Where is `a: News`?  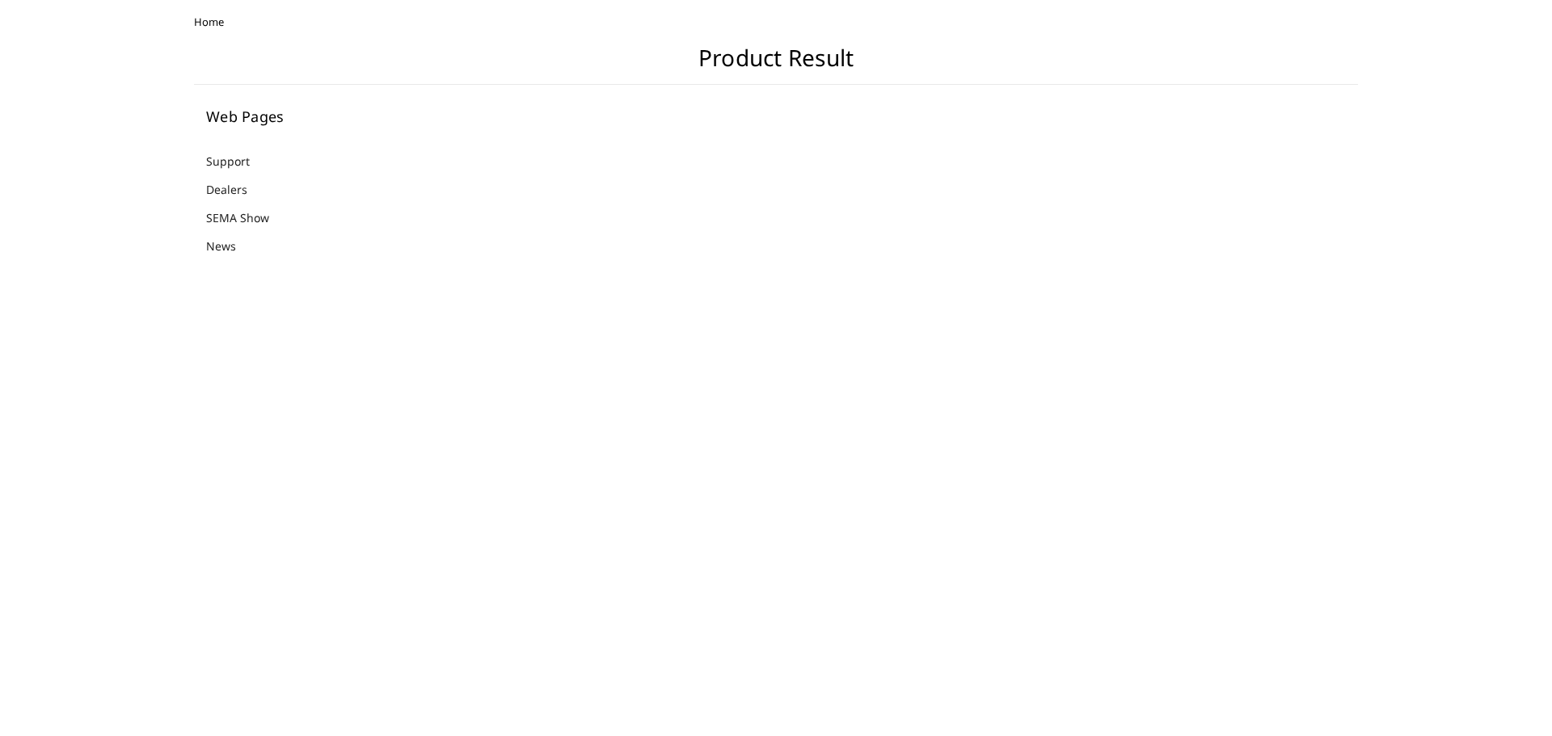
a: News is located at coordinates (231, 246).